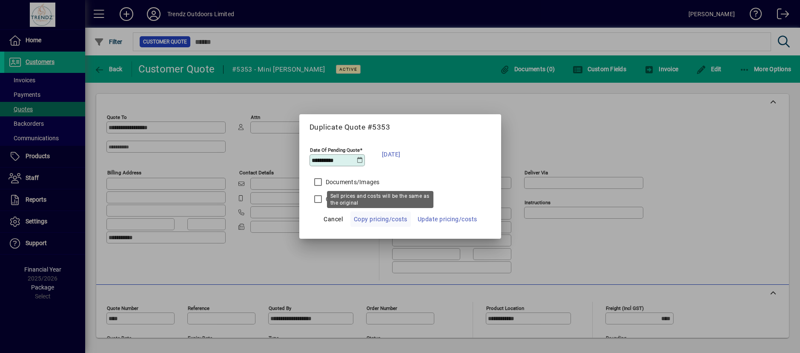 This screenshot has width=800, height=353. I want to click on label: Documents/Images, so click(352, 182).